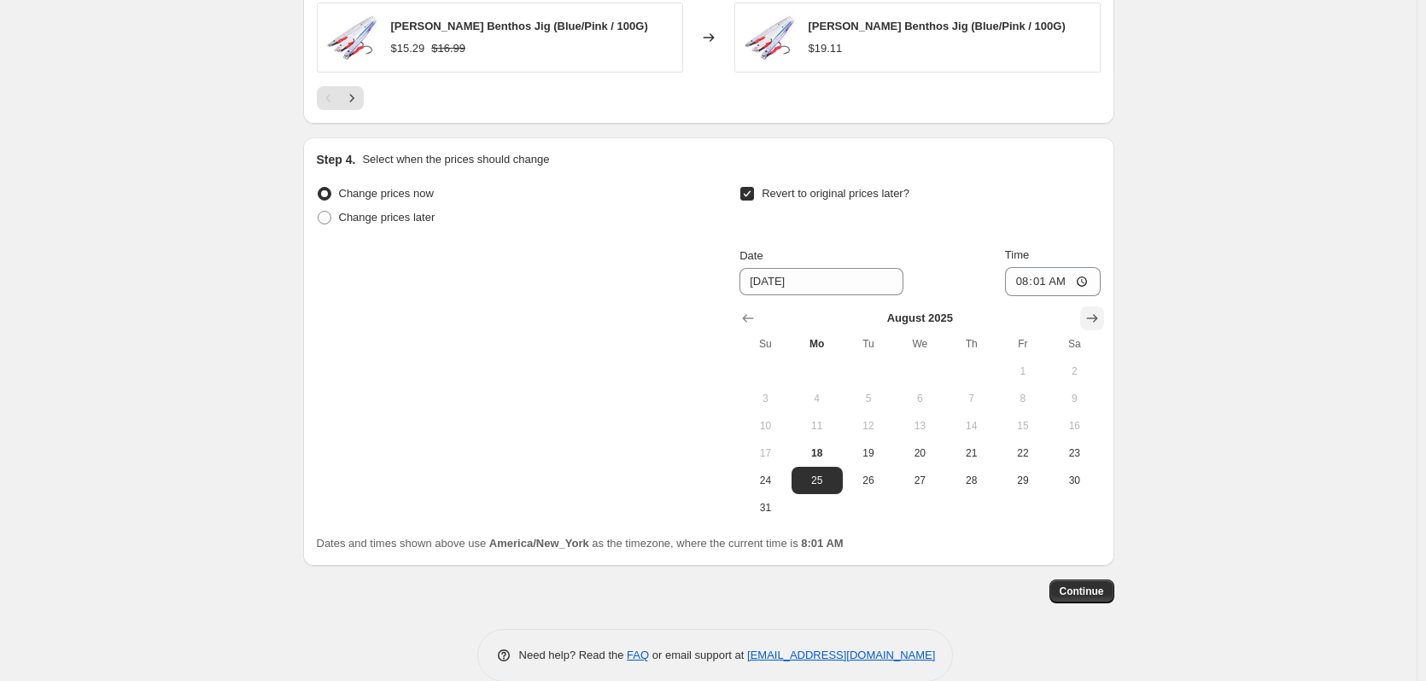  Describe the element at coordinates (817, 481) in the screenshot. I see `span: 25` at that location.